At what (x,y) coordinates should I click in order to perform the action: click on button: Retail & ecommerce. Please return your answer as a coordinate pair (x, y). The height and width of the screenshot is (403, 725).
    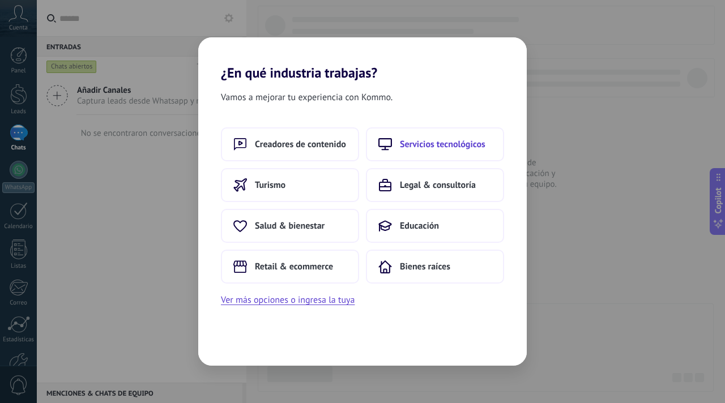
    Looking at the image, I should click on (290, 267).